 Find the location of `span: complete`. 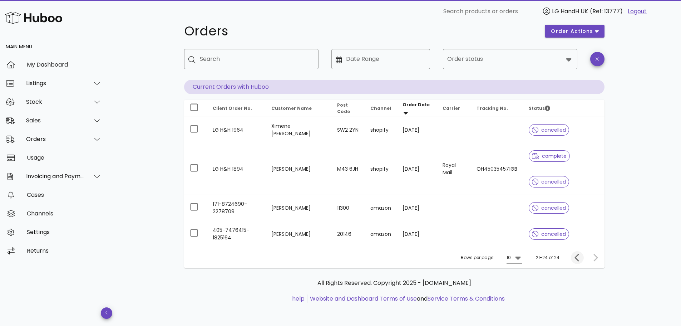

span: complete is located at coordinates (549, 156).